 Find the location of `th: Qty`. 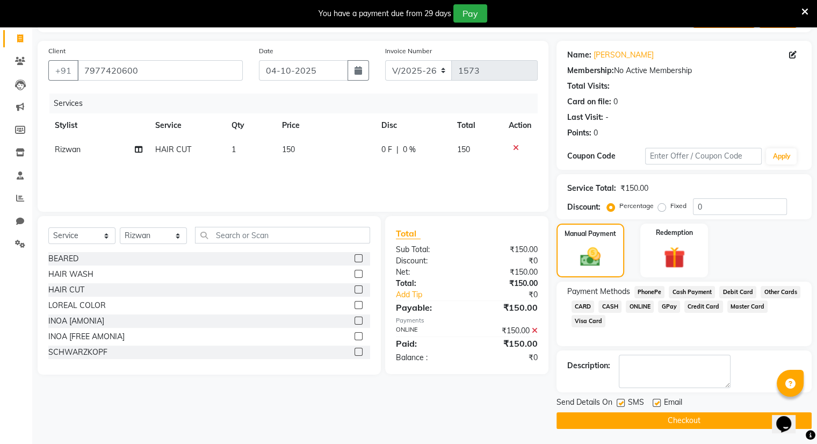

th: Qty is located at coordinates (250, 125).